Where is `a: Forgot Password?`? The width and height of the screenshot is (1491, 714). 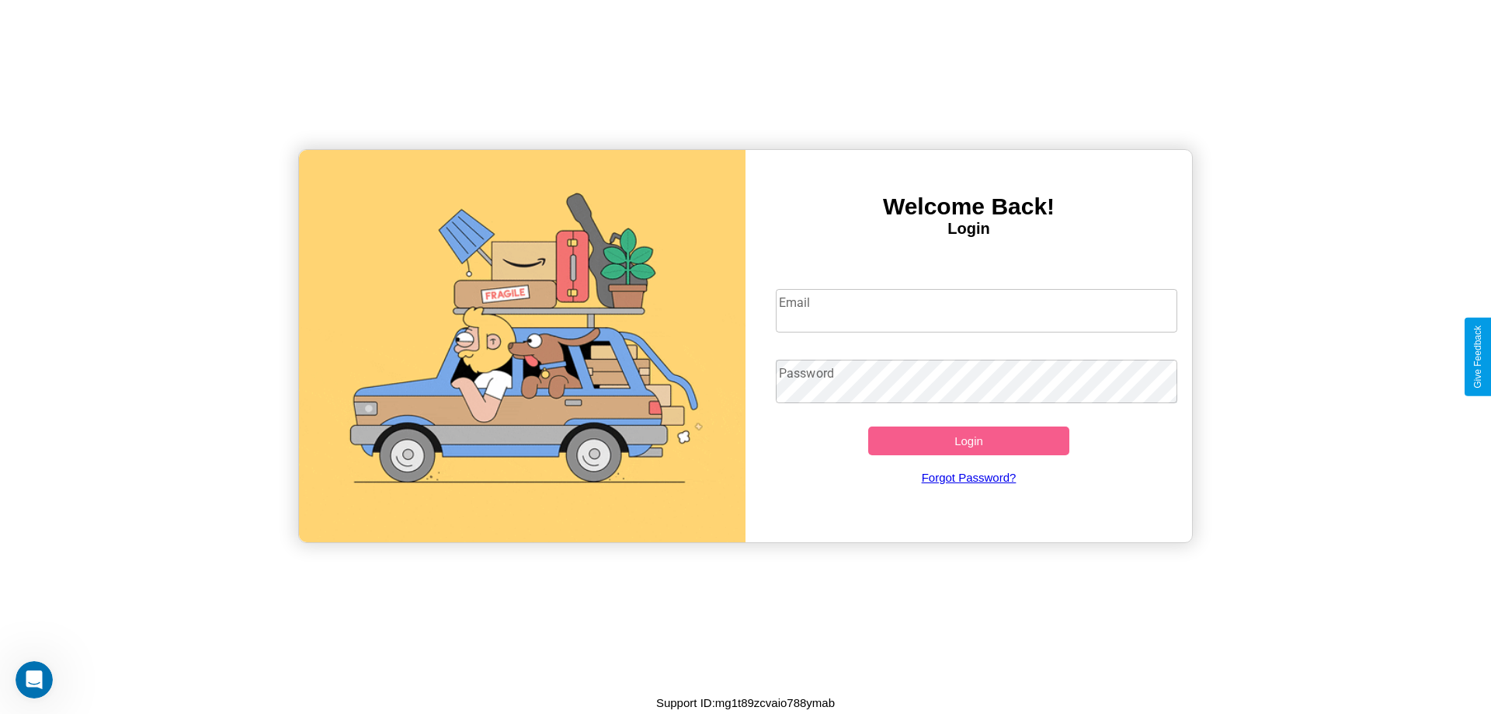 a: Forgot Password? is located at coordinates (969, 477).